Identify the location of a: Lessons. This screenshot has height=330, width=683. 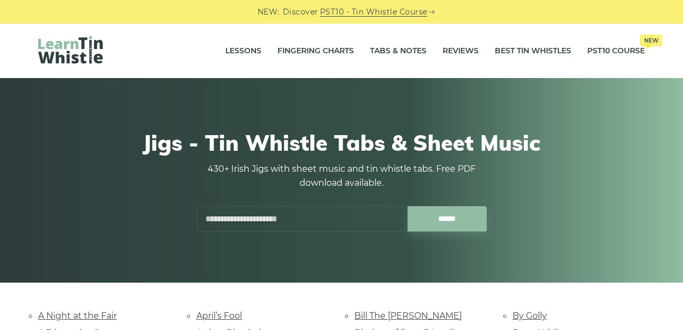
(243, 51).